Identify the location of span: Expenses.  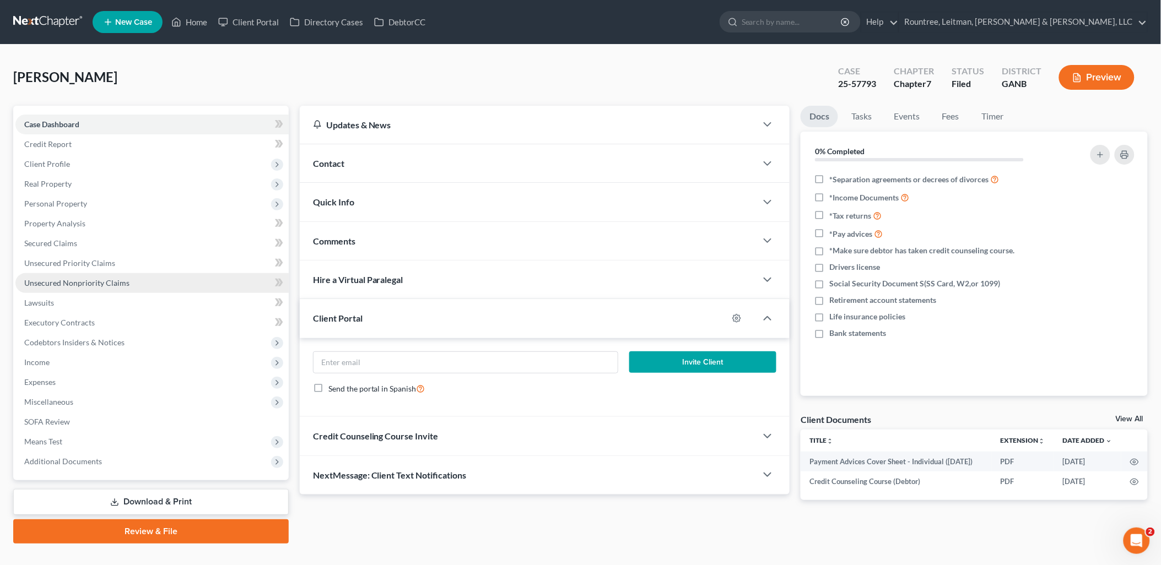
(40, 382).